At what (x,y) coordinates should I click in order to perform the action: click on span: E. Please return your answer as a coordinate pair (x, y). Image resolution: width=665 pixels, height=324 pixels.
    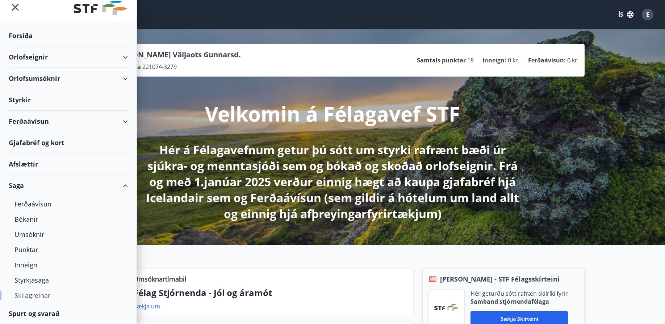
    Looking at the image, I should click on (648, 14).